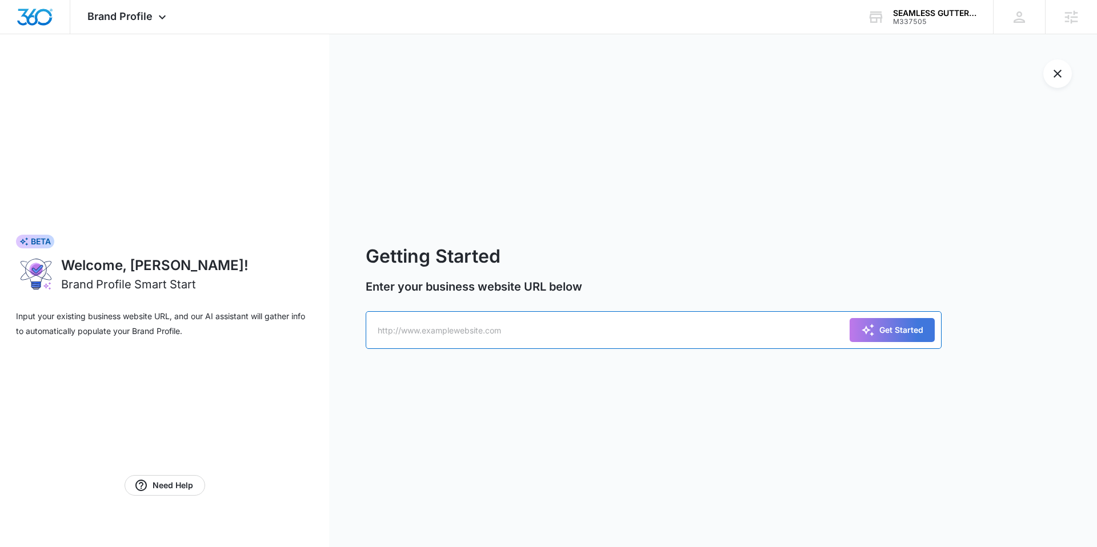  Describe the element at coordinates (935, 13) in the screenshot. I see `div: account name` at that location.